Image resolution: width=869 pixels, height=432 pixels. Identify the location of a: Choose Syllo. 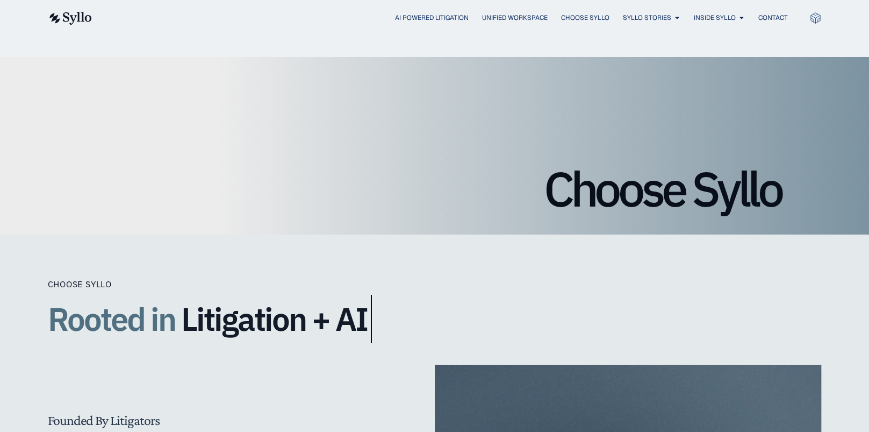
(585, 18).